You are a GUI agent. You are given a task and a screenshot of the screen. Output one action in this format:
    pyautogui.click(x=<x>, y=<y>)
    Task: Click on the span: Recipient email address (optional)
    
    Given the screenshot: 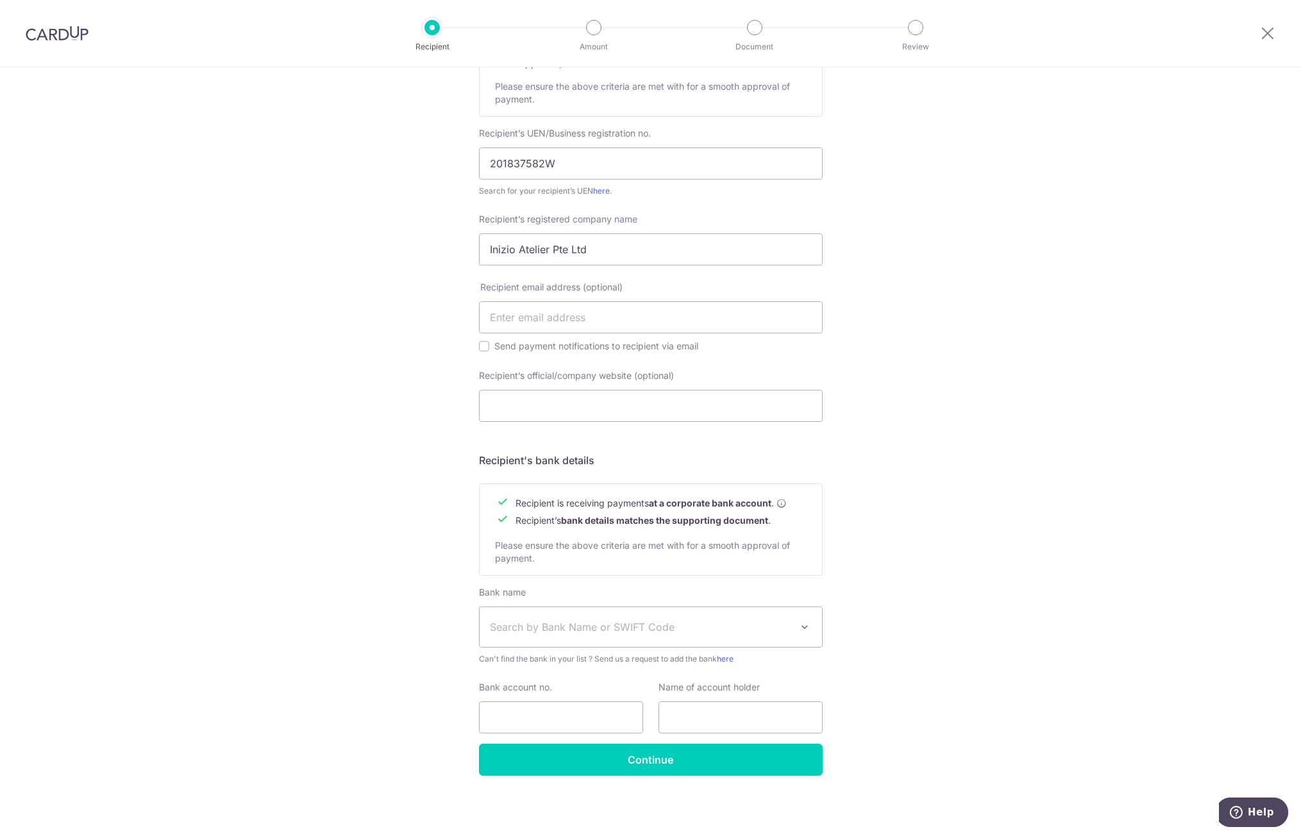 What is the action you would take?
    pyautogui.click(x=551, y=287)
    